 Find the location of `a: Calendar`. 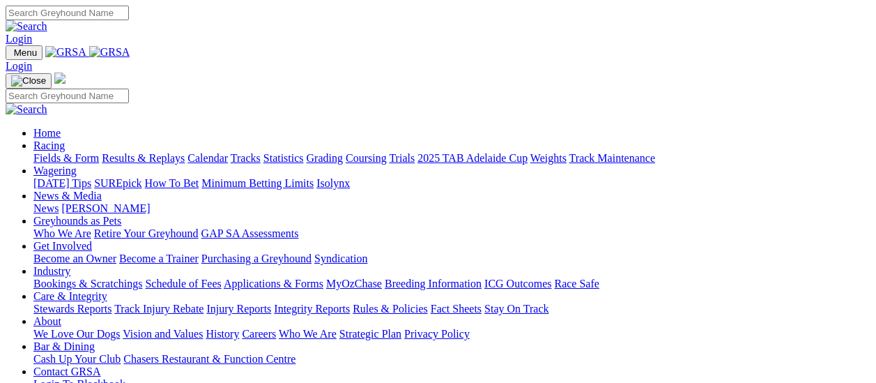

a: Calendar is located at coordinates (208, 158).